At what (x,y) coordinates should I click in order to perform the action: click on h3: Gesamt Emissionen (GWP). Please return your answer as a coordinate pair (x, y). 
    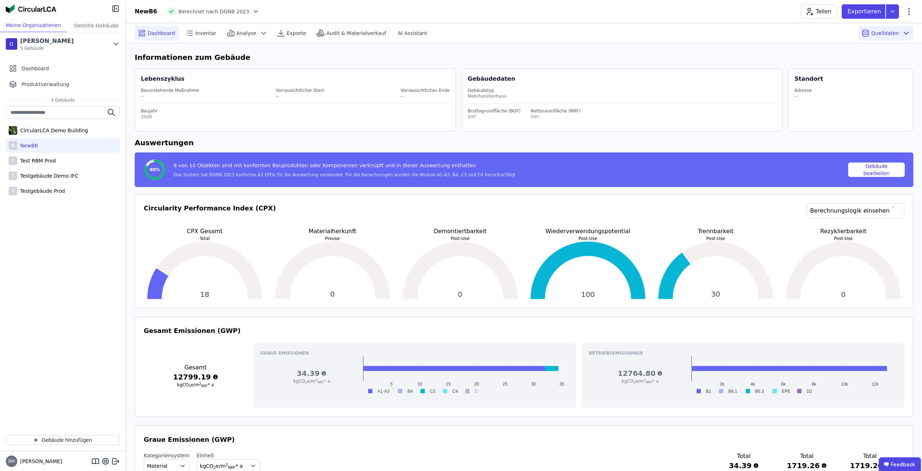
    Looking at the image, I should click on (524, 331).